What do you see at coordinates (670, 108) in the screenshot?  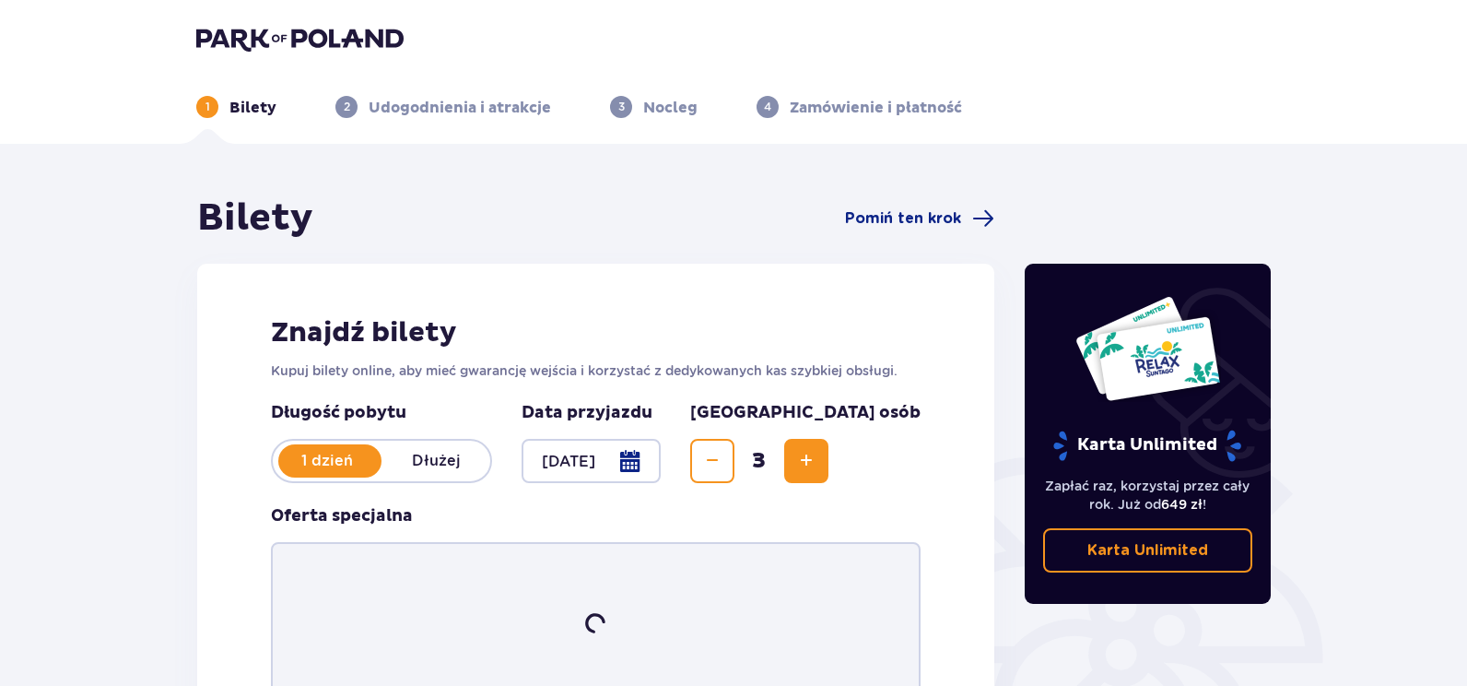 I see `p: Nocleg` at bounding box center [670, 108].